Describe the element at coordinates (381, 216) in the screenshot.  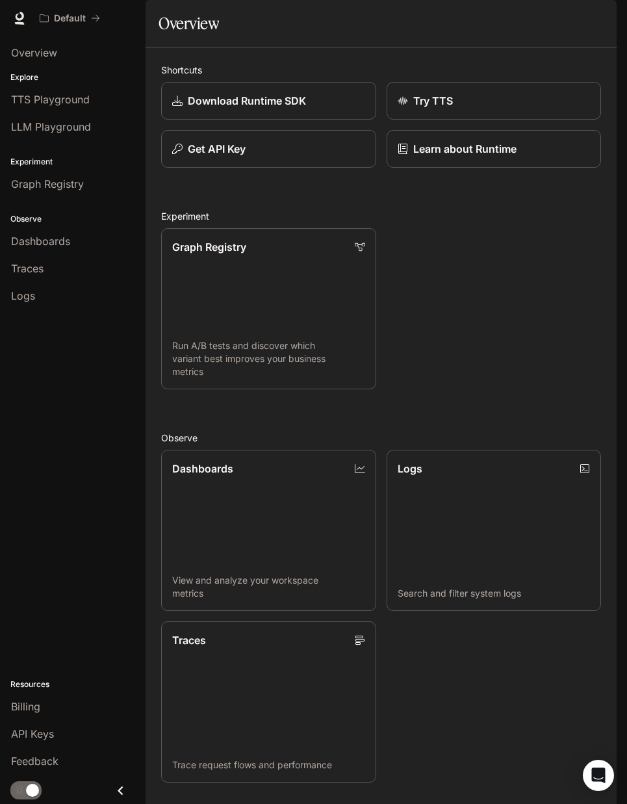
I see `h2: Experiment` at that location.